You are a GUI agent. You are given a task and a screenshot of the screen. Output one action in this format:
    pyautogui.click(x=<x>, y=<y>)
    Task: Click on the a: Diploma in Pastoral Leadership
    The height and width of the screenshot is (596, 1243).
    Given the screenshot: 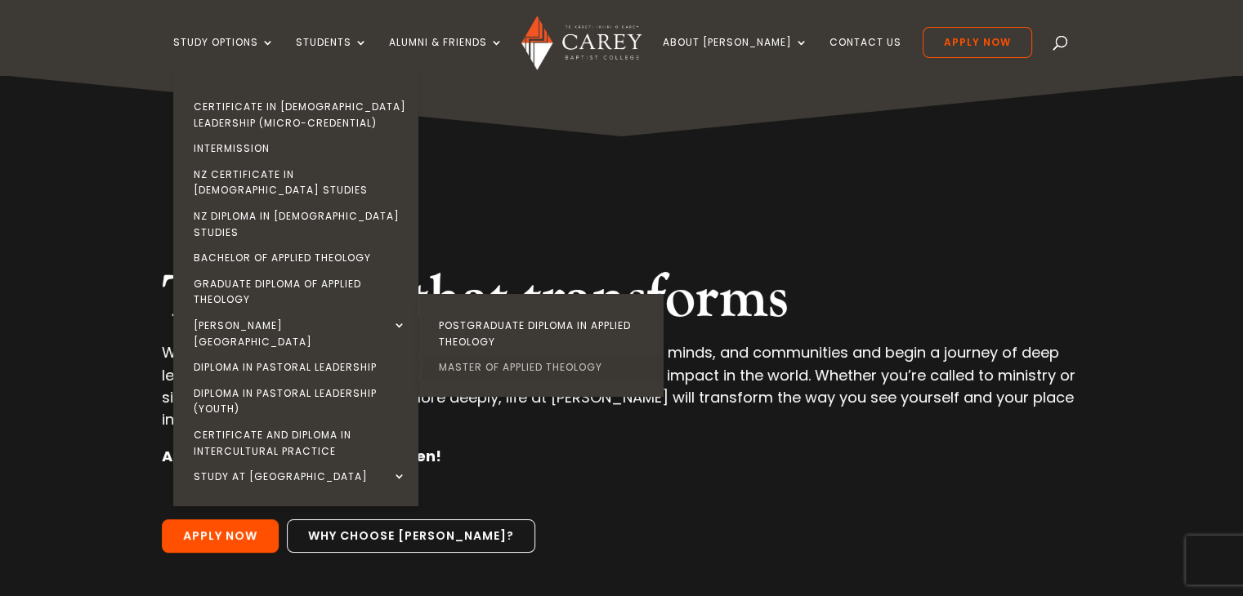 What is the action you would take?
    pyautogui.click(x=300, y=368)
    